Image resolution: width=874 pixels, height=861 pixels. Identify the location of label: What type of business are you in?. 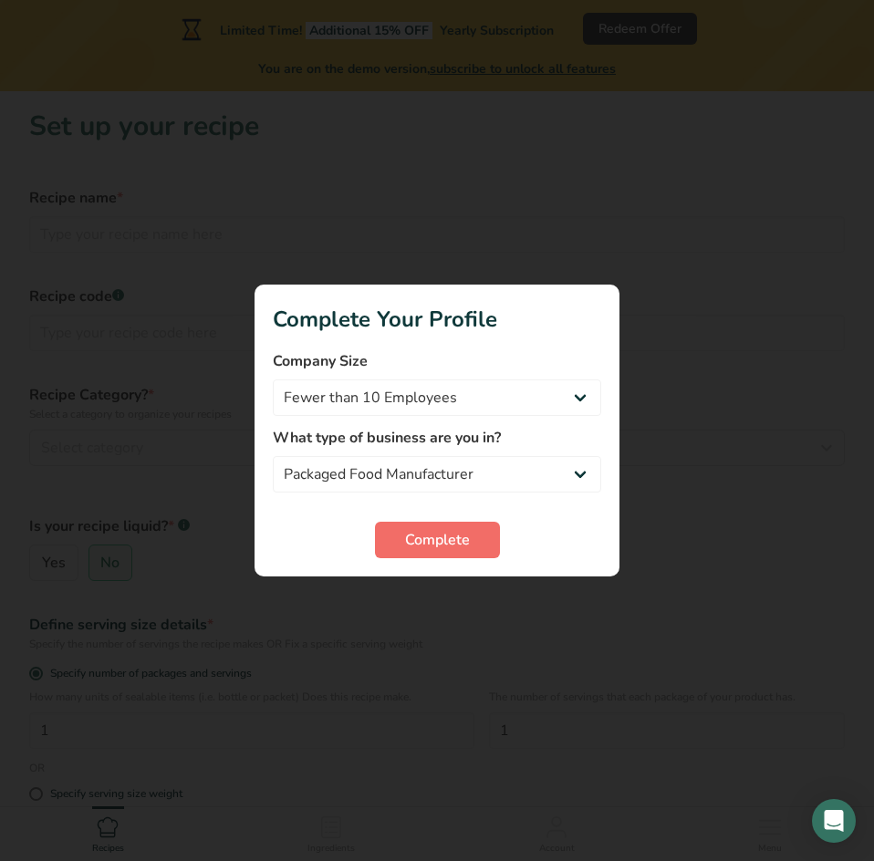
(437, 438).